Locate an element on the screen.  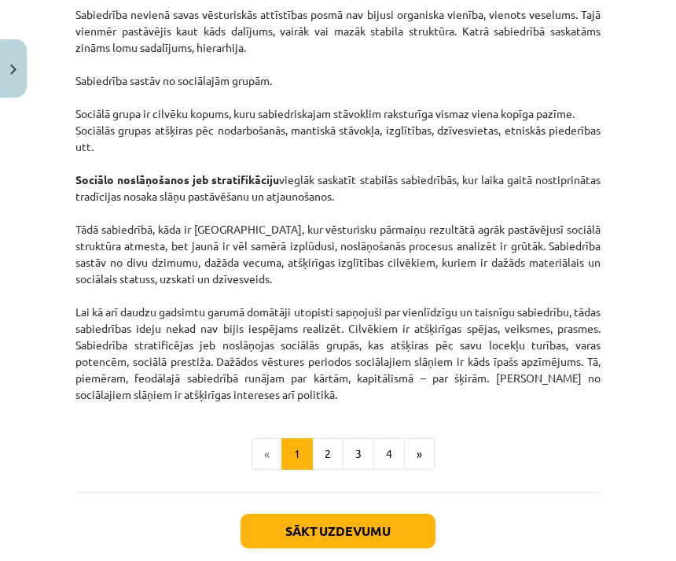
button: Sākt uzdevumu is located at coordinates (338, 531).